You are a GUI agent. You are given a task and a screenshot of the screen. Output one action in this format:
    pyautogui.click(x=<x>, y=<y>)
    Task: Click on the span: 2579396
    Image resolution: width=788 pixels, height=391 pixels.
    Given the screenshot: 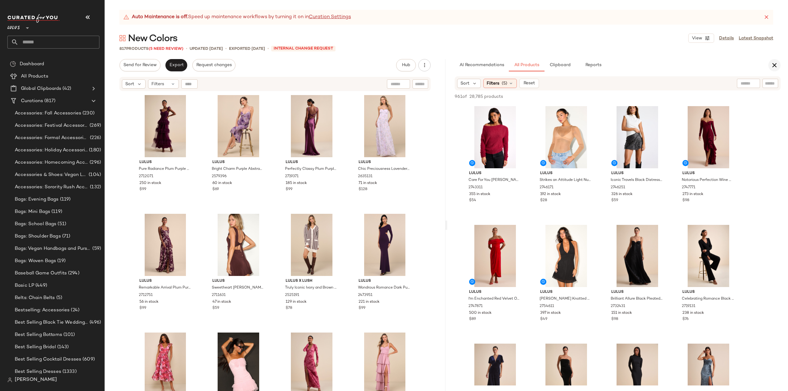 What is the action you would take?
    pyautogui.click(x=219, y=177)
    